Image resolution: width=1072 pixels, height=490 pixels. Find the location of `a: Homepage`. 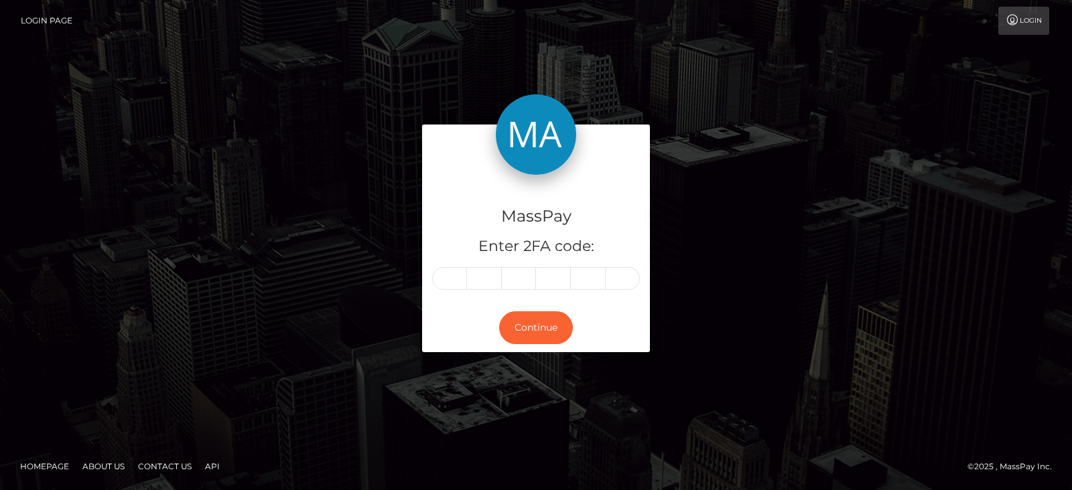

a: Homepage is located at coordinates (44, 466).